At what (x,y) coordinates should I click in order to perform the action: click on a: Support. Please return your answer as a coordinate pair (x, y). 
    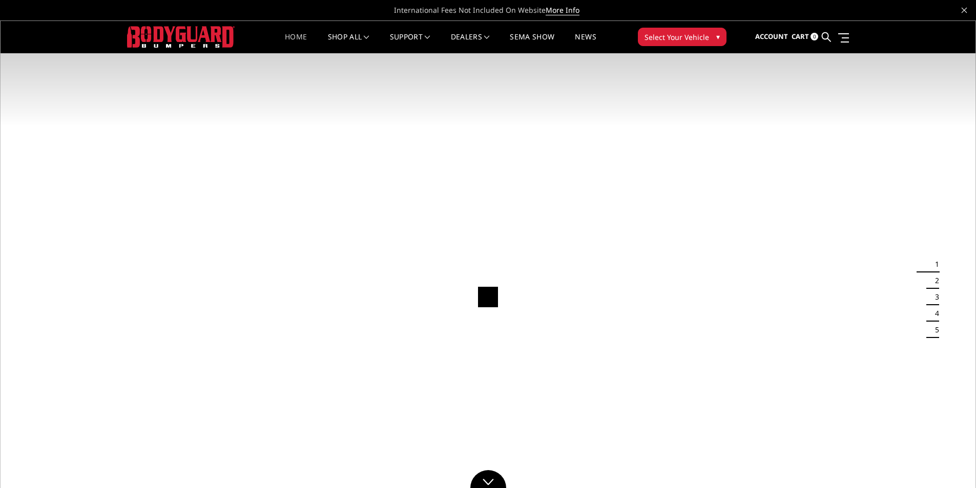
    Looking at the image, I should click on (410, 43).